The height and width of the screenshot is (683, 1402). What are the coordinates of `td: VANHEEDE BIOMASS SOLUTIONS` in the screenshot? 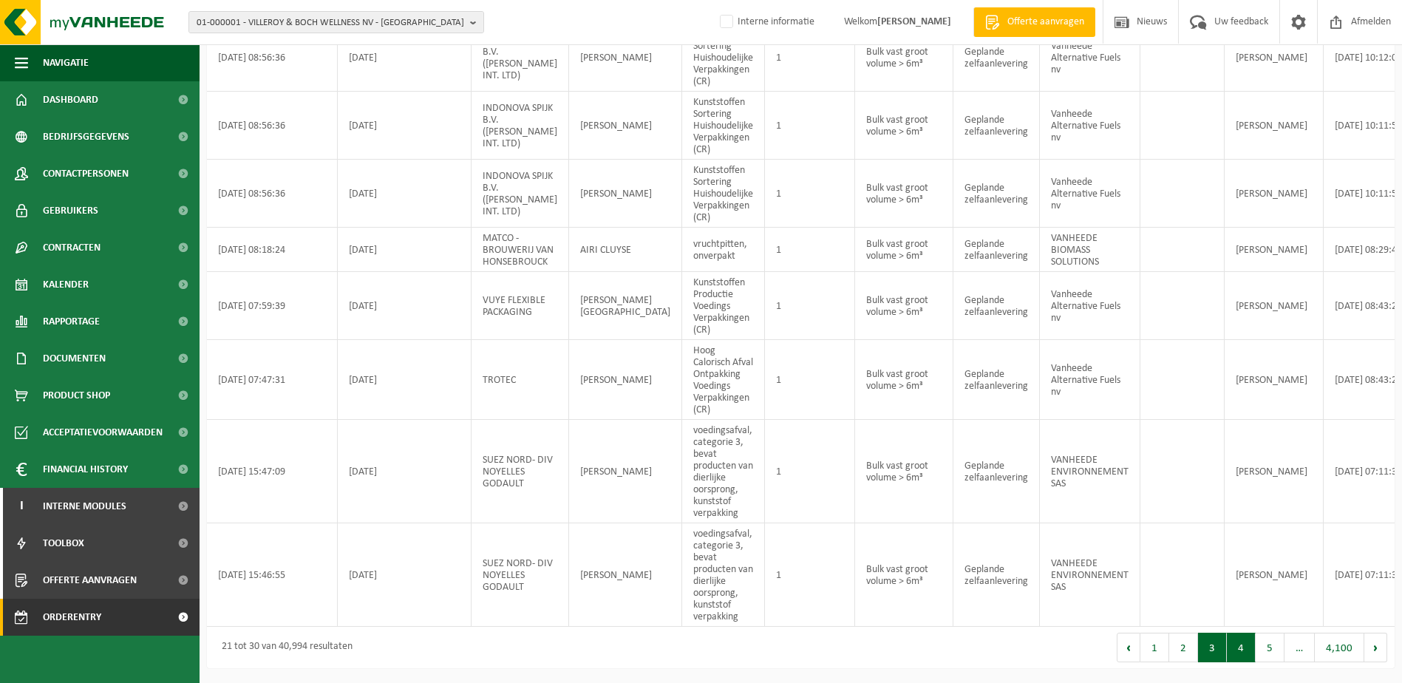 It's located at (1090, 250).